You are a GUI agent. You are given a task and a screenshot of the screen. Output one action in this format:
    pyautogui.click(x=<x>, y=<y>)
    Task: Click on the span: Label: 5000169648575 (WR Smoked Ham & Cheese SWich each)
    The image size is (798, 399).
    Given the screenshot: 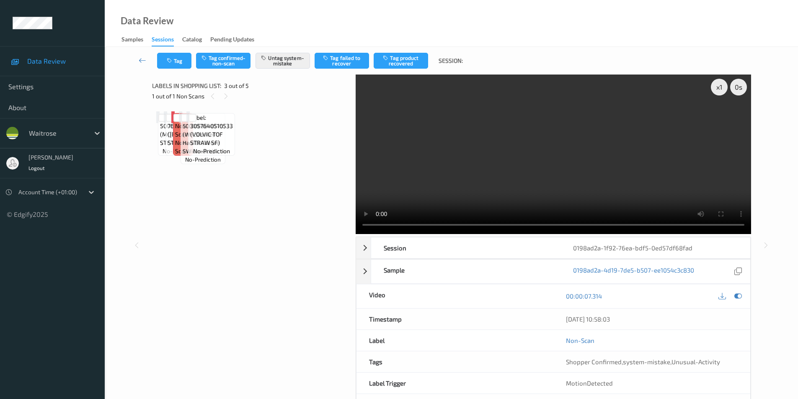 What is the action you would take?
    pyautogui.click(x=203, y=135)
    